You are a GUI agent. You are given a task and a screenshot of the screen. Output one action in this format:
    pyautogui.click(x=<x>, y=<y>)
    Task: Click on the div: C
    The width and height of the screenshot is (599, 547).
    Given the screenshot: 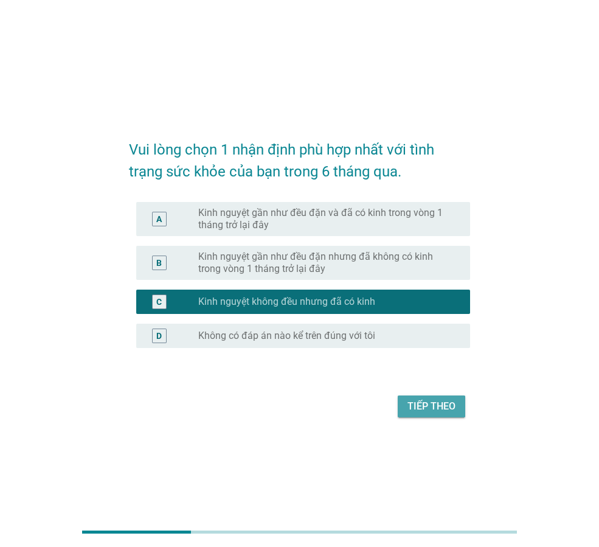 What is the action you would take?
    pyautogui.click(x=159, y=301)
    